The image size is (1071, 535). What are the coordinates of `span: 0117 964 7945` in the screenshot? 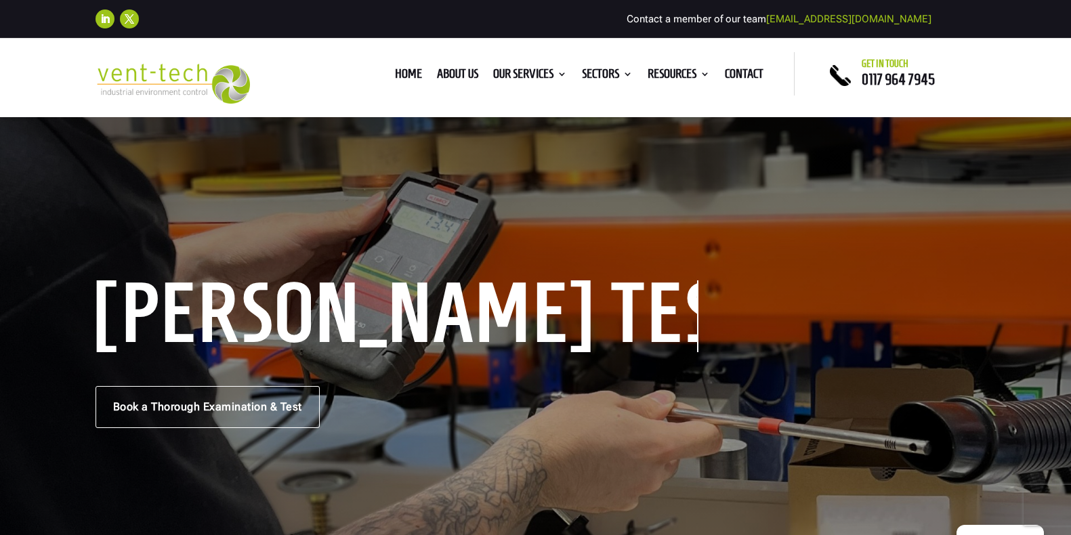 It's located at (898, 79).